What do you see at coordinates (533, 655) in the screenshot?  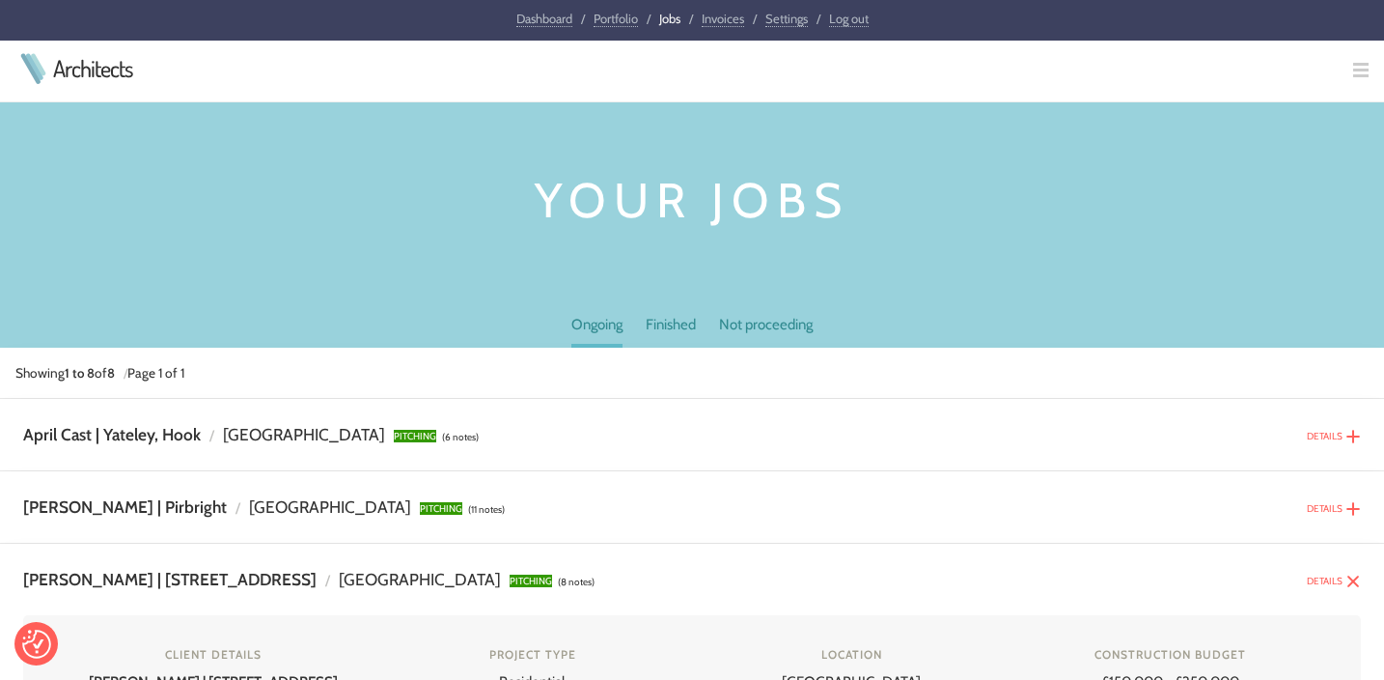 I see `h4: Project type` at bounding box center [533, 655].